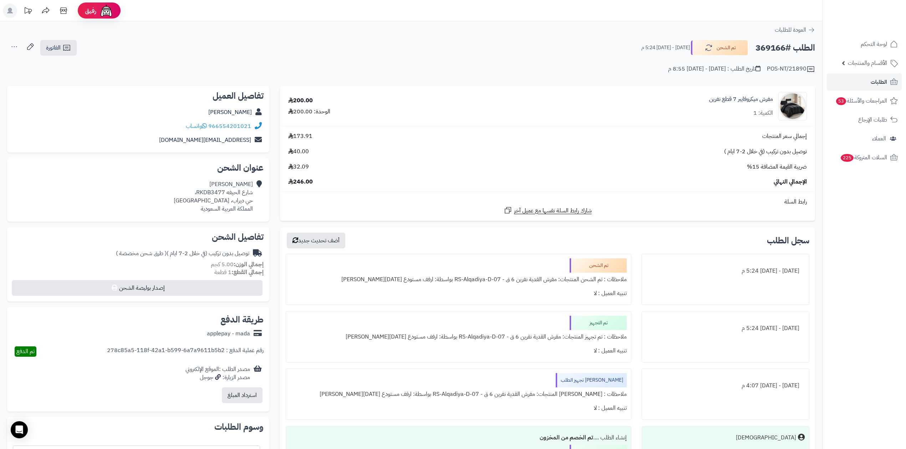  I want to click on span: المراجعات والأسئلة, so click(861, 101).